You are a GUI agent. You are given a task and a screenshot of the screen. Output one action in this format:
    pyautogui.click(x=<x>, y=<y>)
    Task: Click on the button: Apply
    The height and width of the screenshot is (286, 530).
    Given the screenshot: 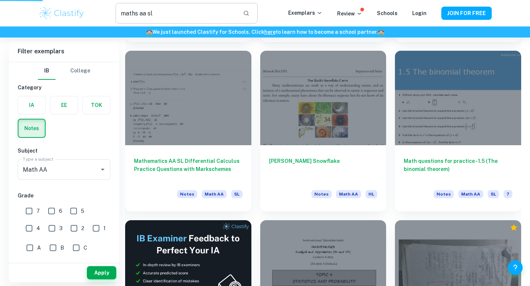 What is the action you would take?
    pyautogui.click(x=101, y=273)
    